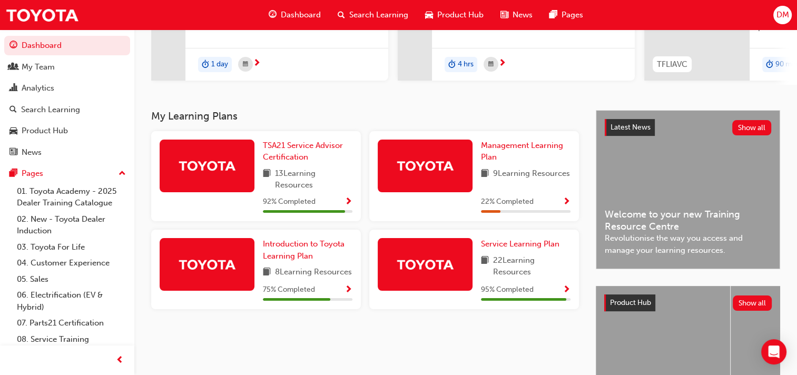 The width and height of the screenshot is (797, 375). What do you see at coordinates (71, 279) in the screenshot?
I see `a: 05. Sales` at bounding box center [71, 279].